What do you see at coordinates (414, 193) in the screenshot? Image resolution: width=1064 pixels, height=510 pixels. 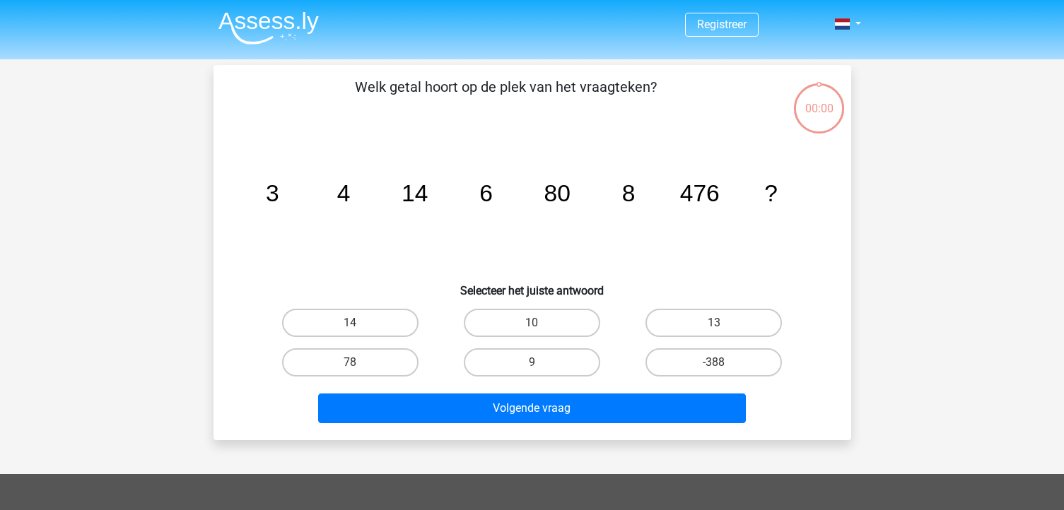 I see `tspan: 14` at bounding box center [414, 193].